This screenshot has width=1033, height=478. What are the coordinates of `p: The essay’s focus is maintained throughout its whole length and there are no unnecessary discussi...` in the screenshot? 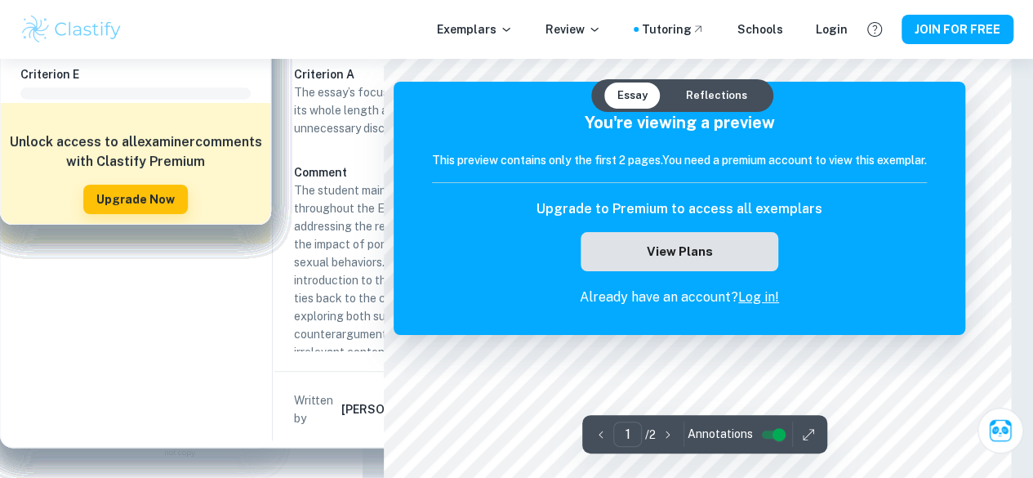 It's located at (409, 110).